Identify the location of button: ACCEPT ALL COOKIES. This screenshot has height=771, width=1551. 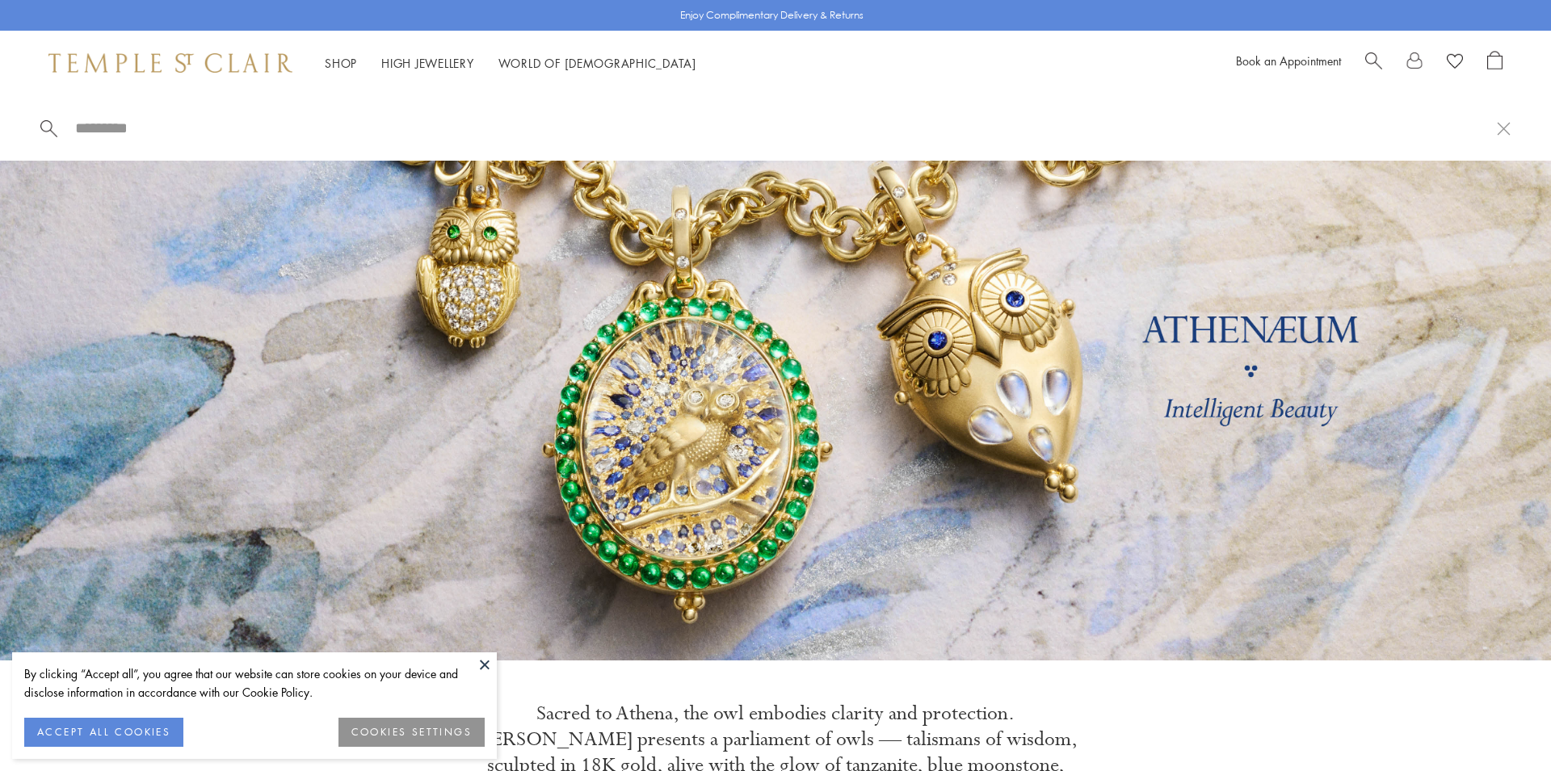
(103, 733).